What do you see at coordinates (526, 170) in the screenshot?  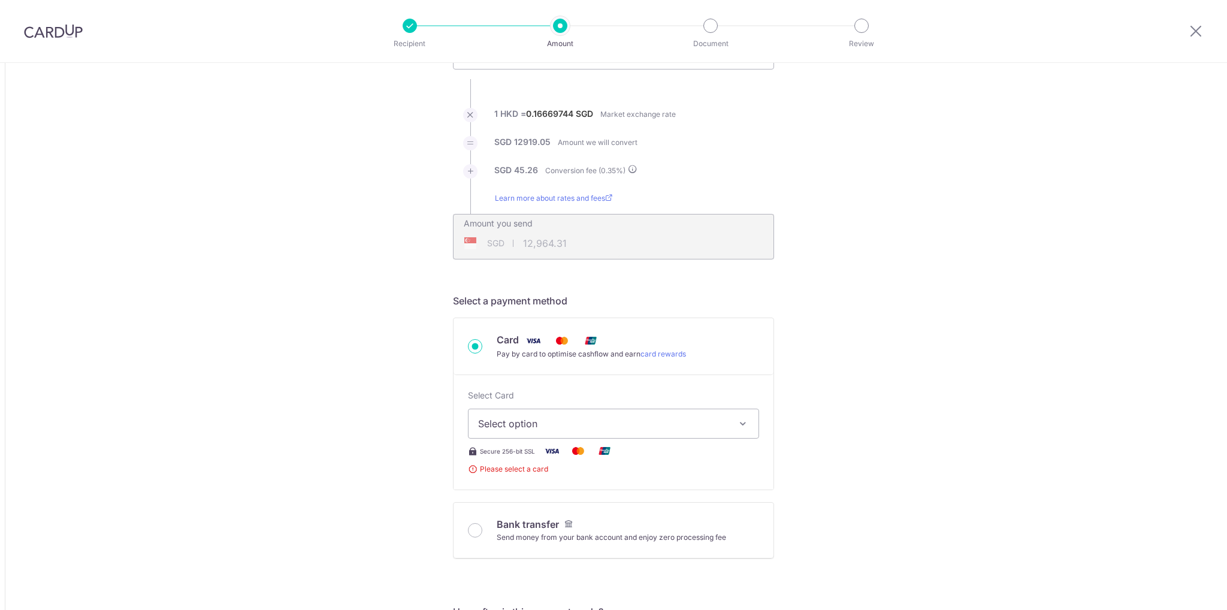 I see `label: 45.26` at bounding box center [526, 170].